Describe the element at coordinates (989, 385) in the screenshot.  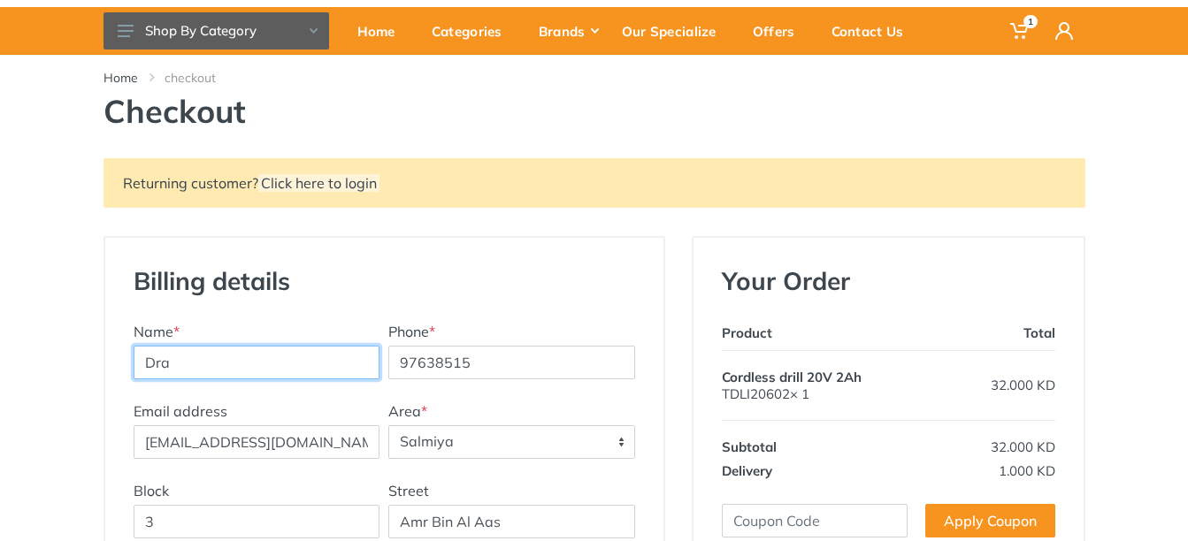
I see `div: 32.000 KD` at that location.